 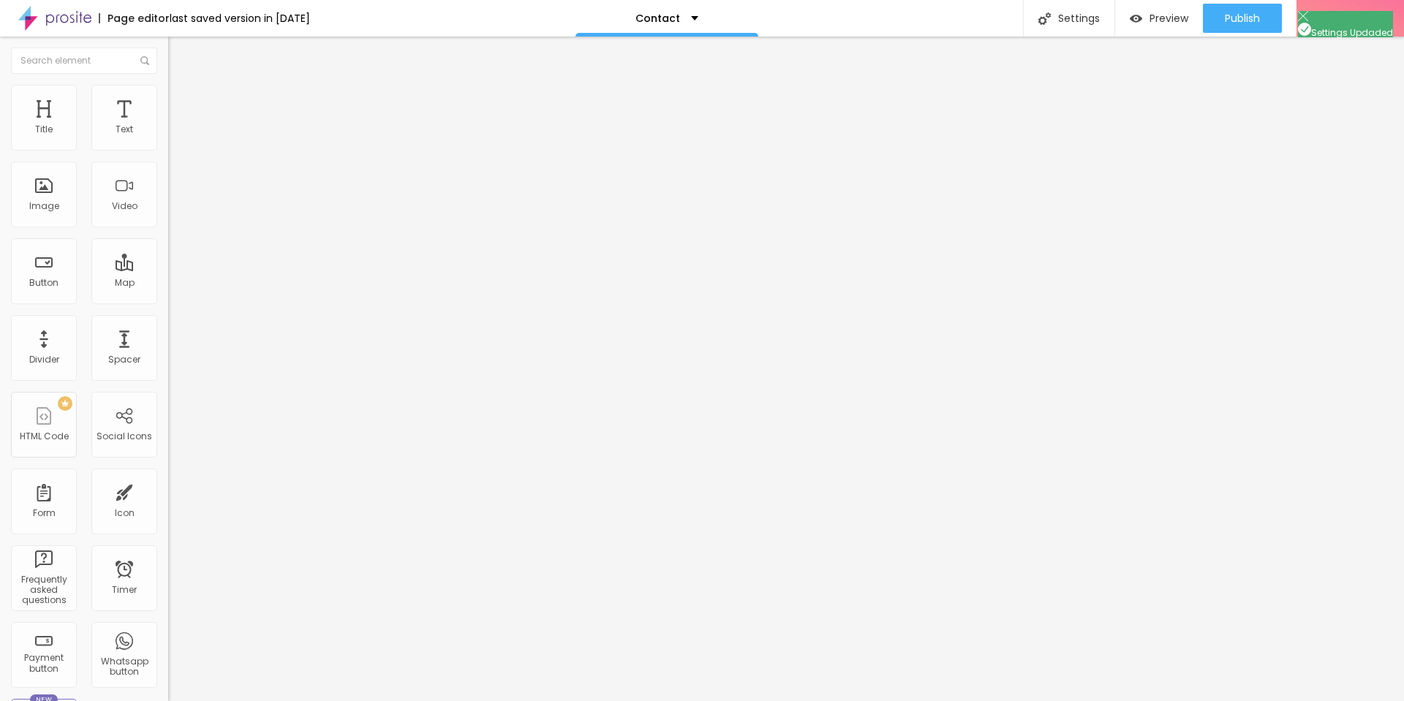 I want to click on div: Spacer, so click(x=124, y=360).